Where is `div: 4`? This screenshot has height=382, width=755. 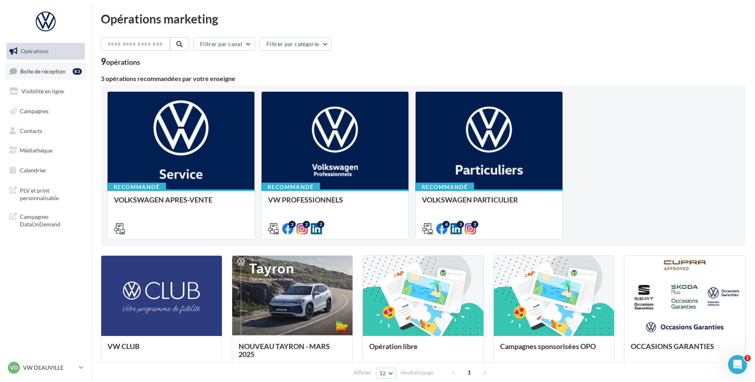
div: 4 is located at coordinates (446, 224).